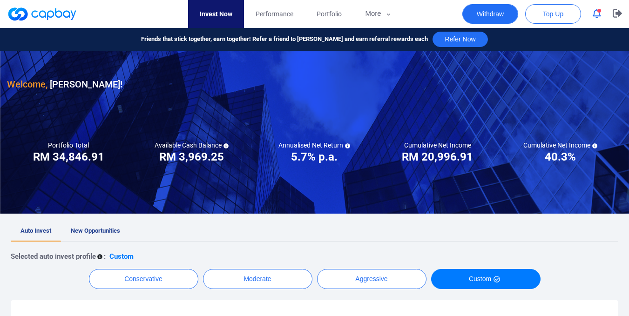  What do you see at coordinates (314, 157) in the screenshot?
I see `h3: 5.7% p.a.` at bounding box center [314, 157].